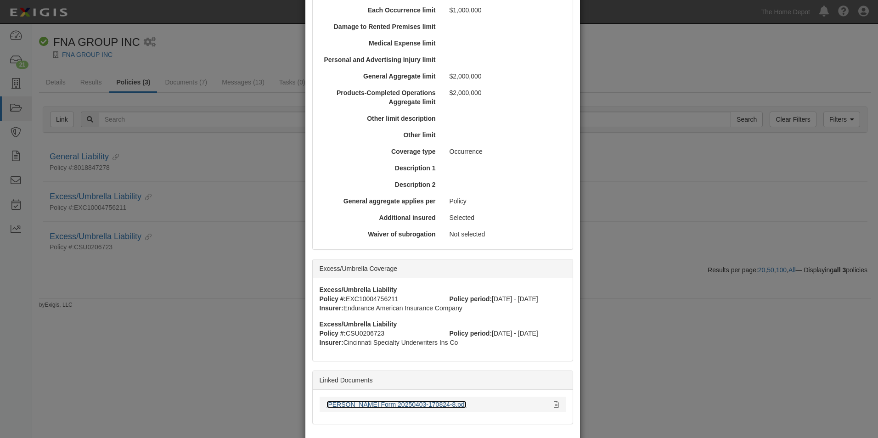  Describe the element at coordinates (443, 269) in the screenshot. I see `div: Excess/Umbrella Coverage` at that location.